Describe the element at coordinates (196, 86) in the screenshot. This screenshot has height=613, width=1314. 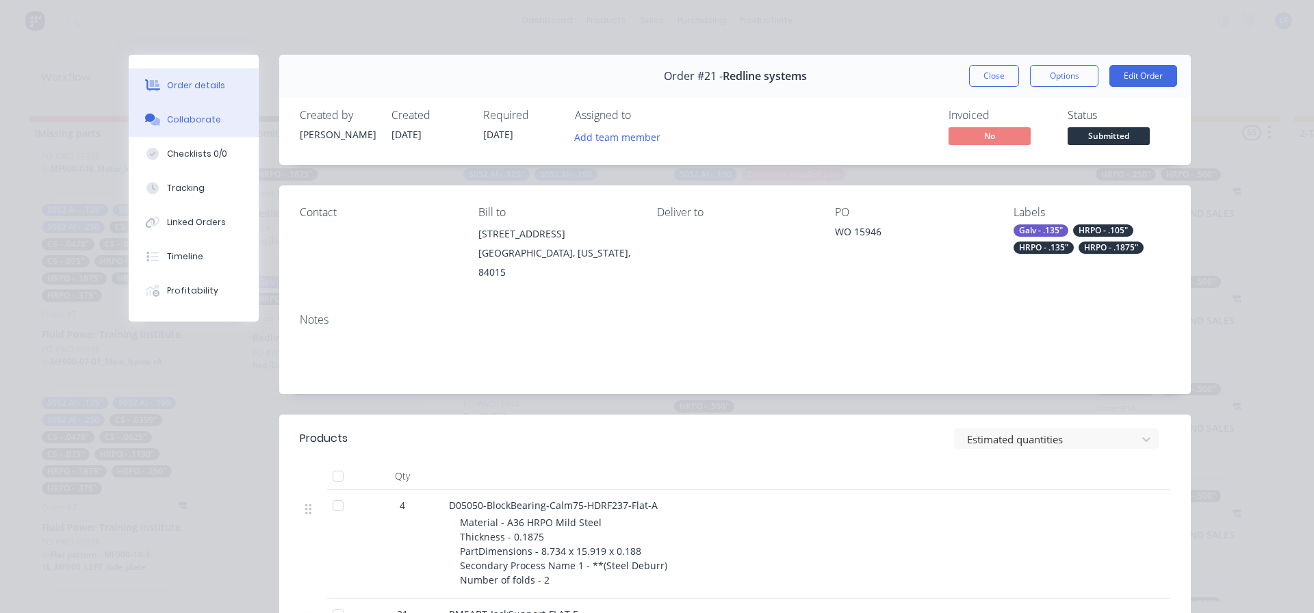
I see `div: Order details` at that location.